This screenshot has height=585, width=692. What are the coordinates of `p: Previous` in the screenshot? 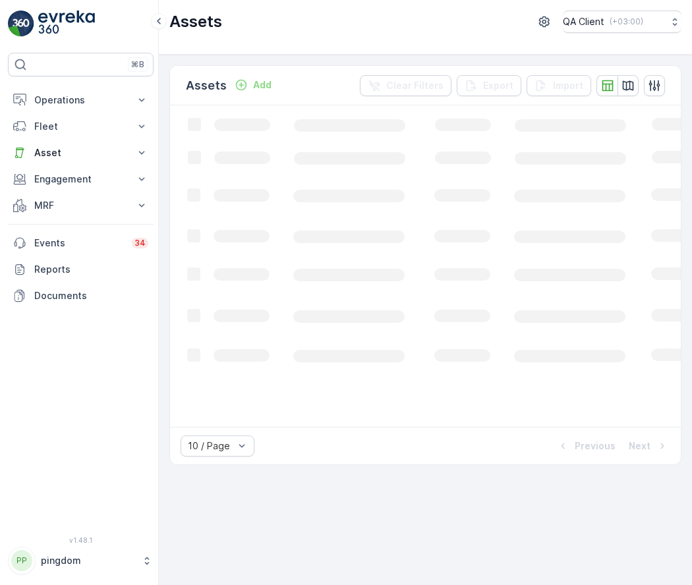 It's located at (595, 446).